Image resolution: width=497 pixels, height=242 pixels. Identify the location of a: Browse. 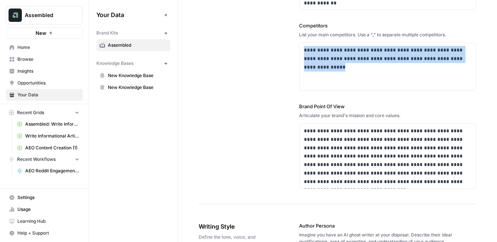
(44, 59).